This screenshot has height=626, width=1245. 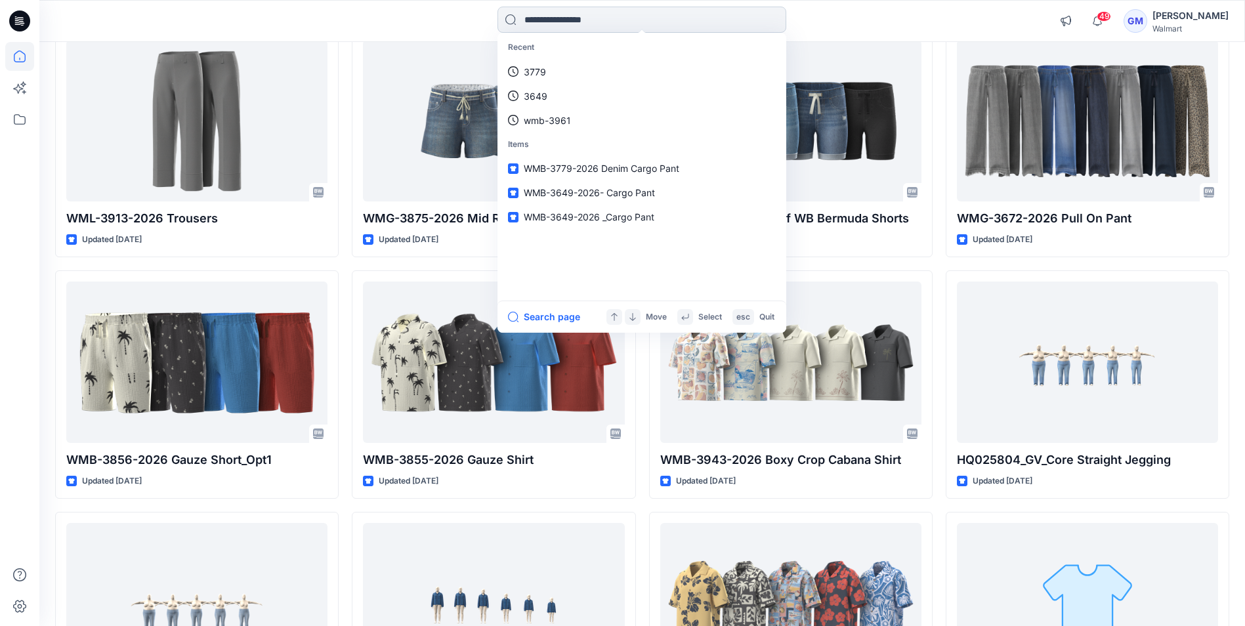 I want to click on a: WMB-3943-2026 Boxy Crop Cabana Shirt, so click(x=791, y=362).